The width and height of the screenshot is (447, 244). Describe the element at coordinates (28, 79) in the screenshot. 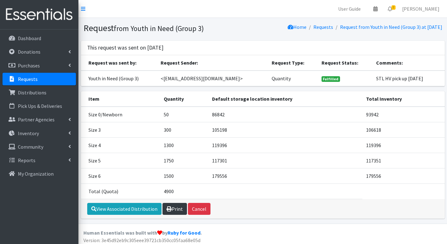

I see `p: Requests` at that location.